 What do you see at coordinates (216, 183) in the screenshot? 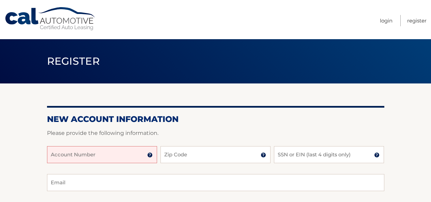
I see `input: Email` at bounding box center [216, 183].